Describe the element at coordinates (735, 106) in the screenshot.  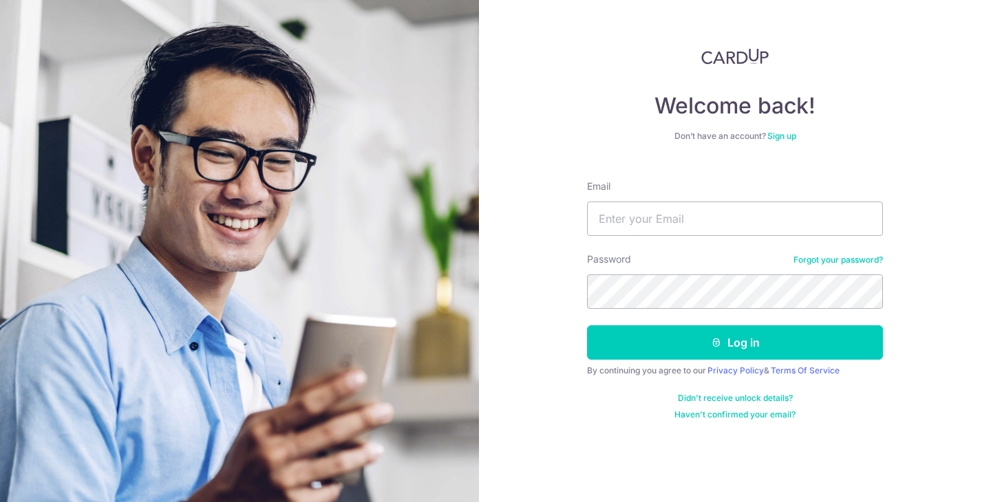
I see `h4: Welcome back!` at that location.